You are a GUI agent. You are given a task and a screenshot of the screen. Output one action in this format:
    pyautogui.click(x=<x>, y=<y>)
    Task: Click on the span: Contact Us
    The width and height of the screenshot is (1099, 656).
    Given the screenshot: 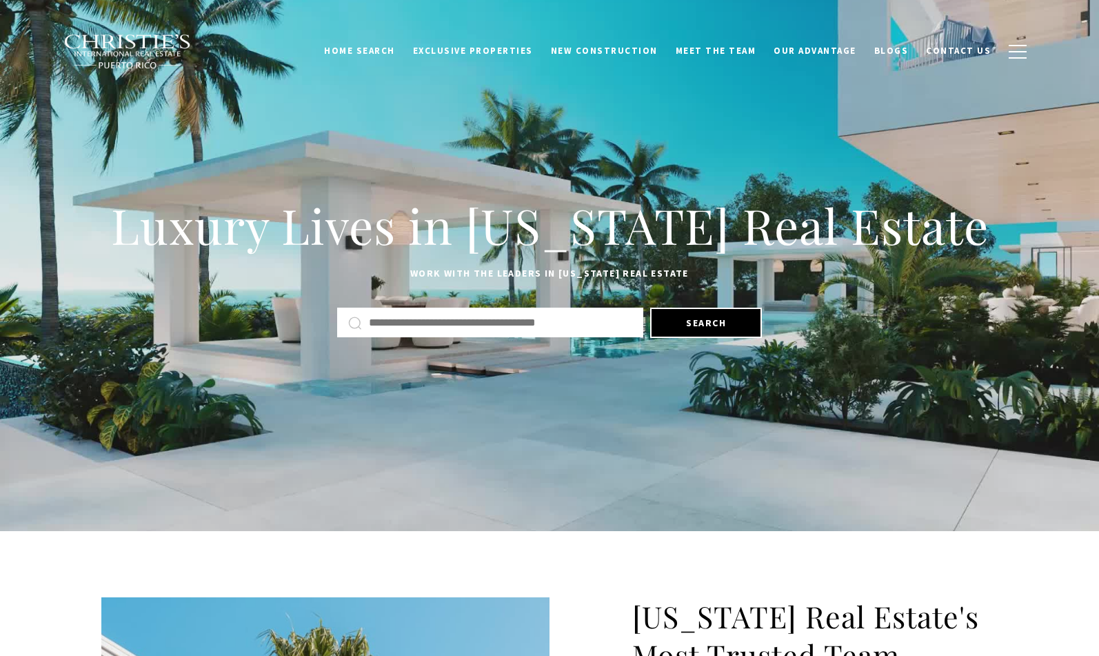 What is the action you would take?
    pyautogui.click(x=958, y=50)
    